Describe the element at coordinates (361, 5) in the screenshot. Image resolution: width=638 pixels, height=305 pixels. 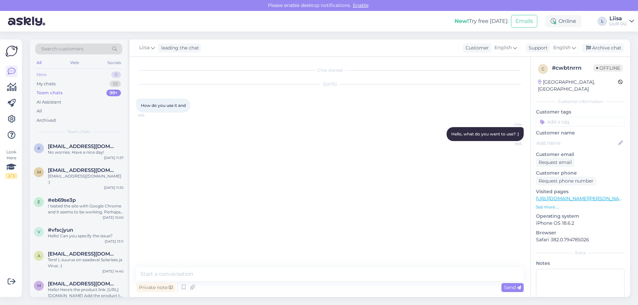
I see `span: Enable` at that location.